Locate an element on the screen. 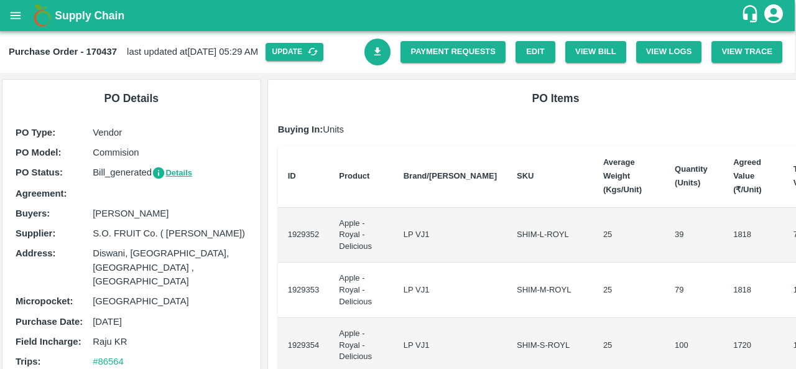 The width and height of the screenshot is (796, 369). b: Buyers : is located at coordinates (32, 213).